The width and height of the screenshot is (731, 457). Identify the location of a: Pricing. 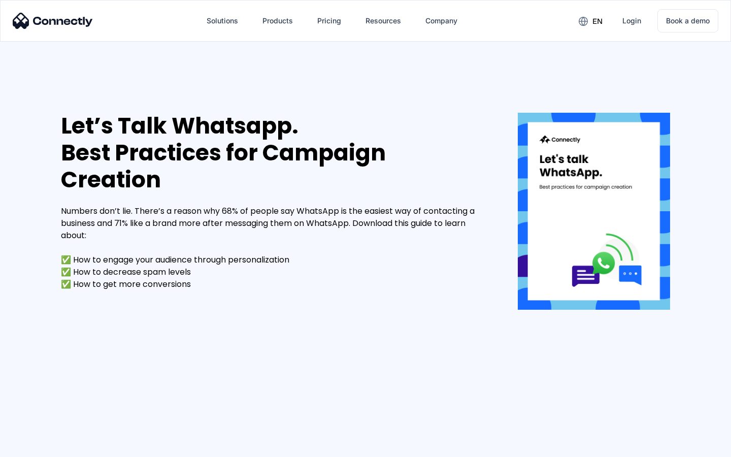
(329, 21).